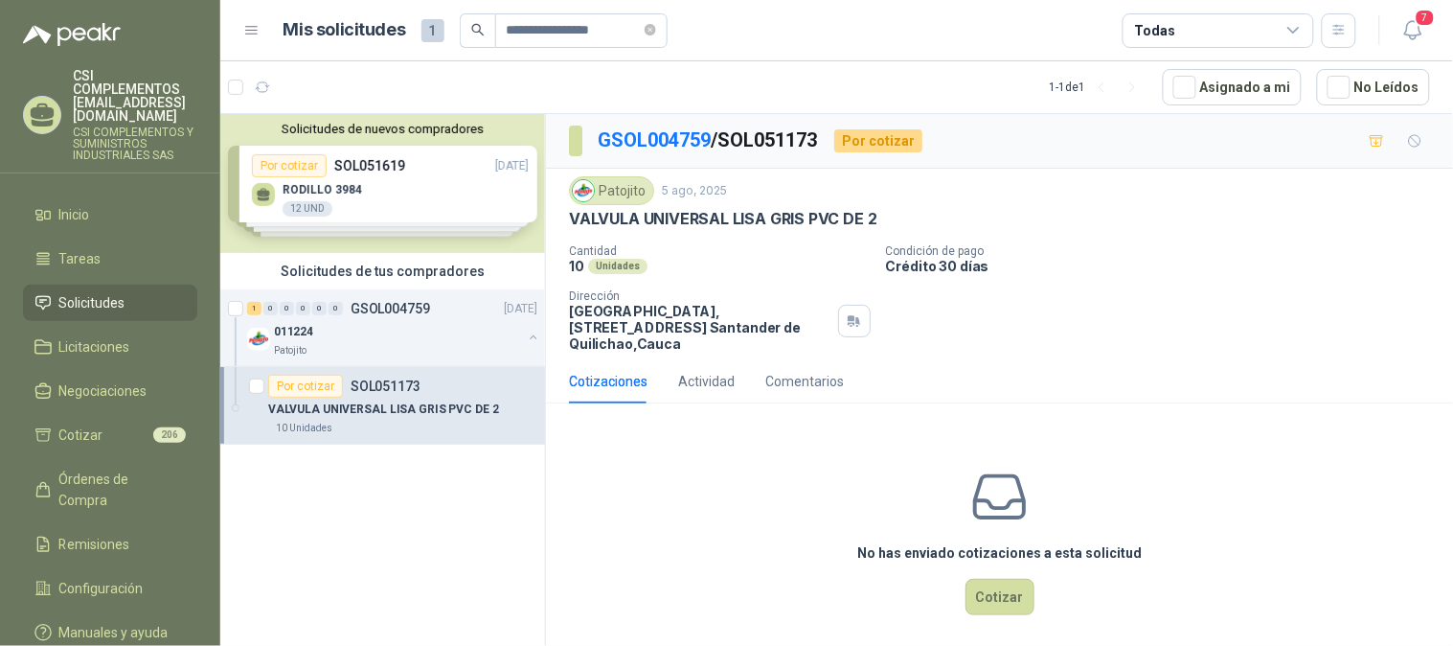 The image size is (1453, 646). I want to click on span: Remisiones, so click(95, 544).